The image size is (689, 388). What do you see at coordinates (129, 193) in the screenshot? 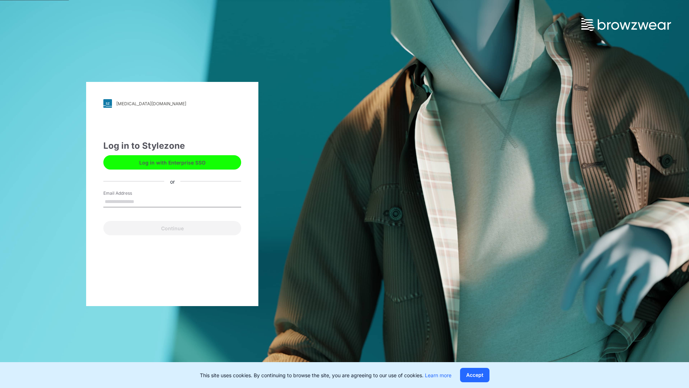
I see `label: Email Address` at bounding box center [129, 193].